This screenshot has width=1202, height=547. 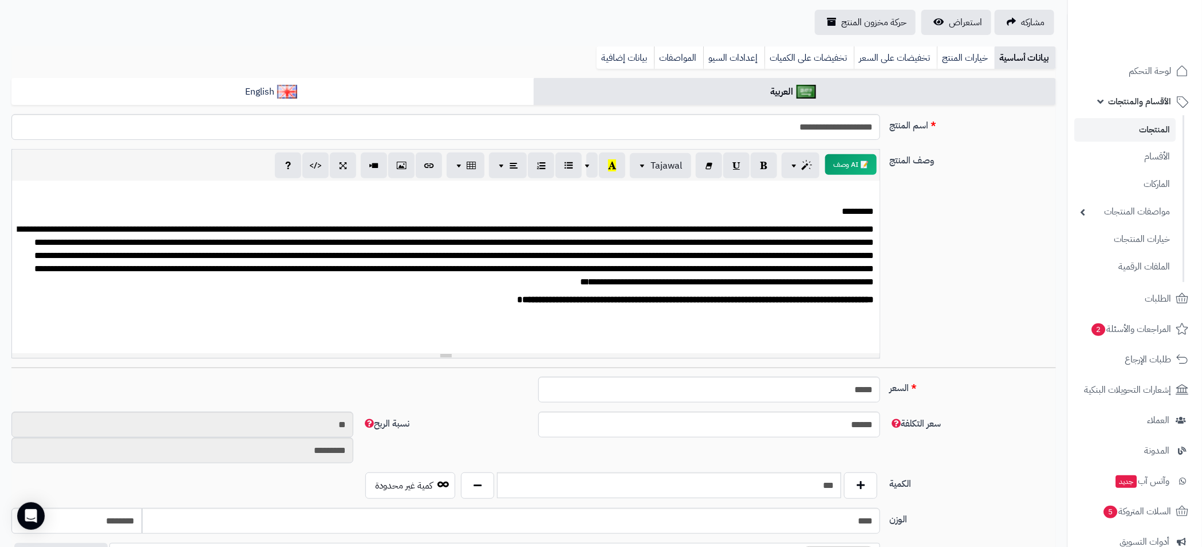 I want to click on a: English, so click(x=273, y=92).